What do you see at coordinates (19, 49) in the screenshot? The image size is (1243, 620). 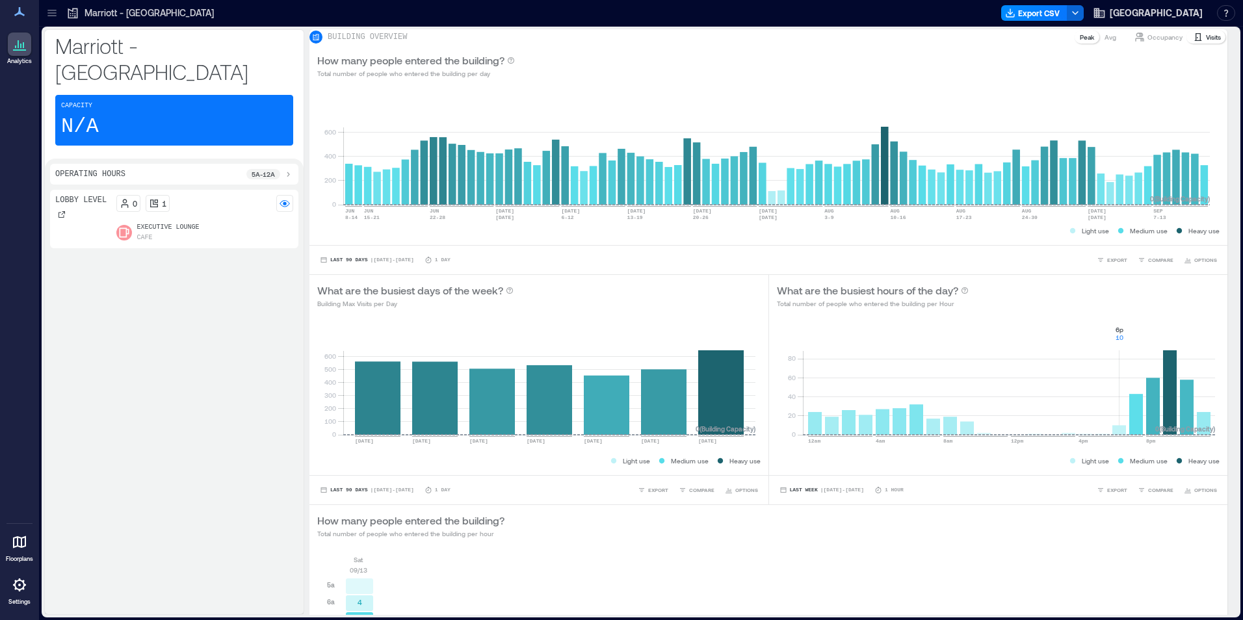 I see `a: Analytics` at bounding box center [19, 49].